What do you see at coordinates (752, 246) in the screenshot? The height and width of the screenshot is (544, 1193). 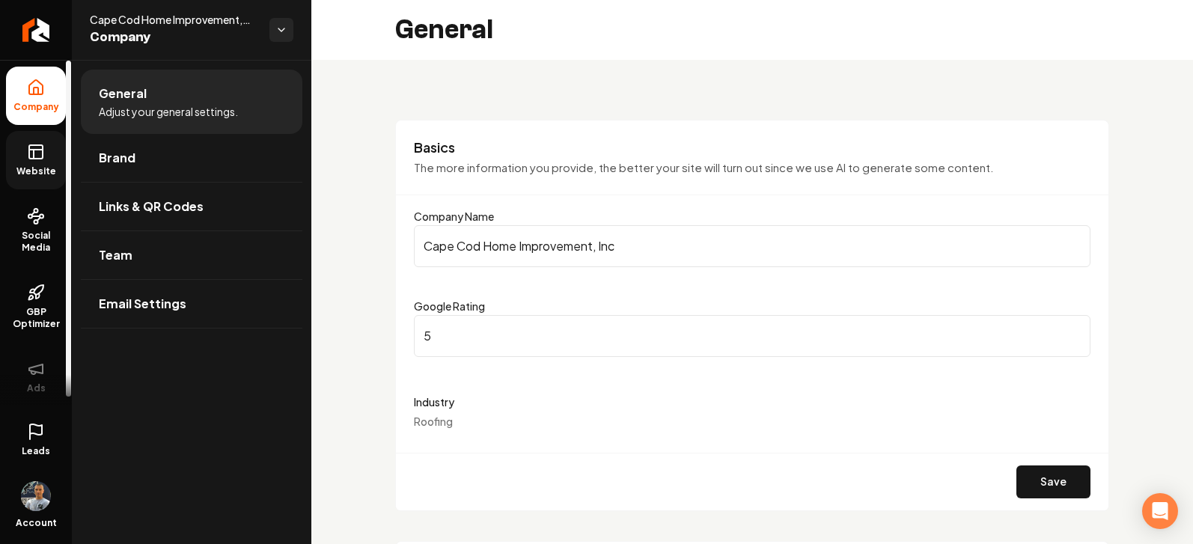 I see `input: Company Name` at bounding box center [752, 246].